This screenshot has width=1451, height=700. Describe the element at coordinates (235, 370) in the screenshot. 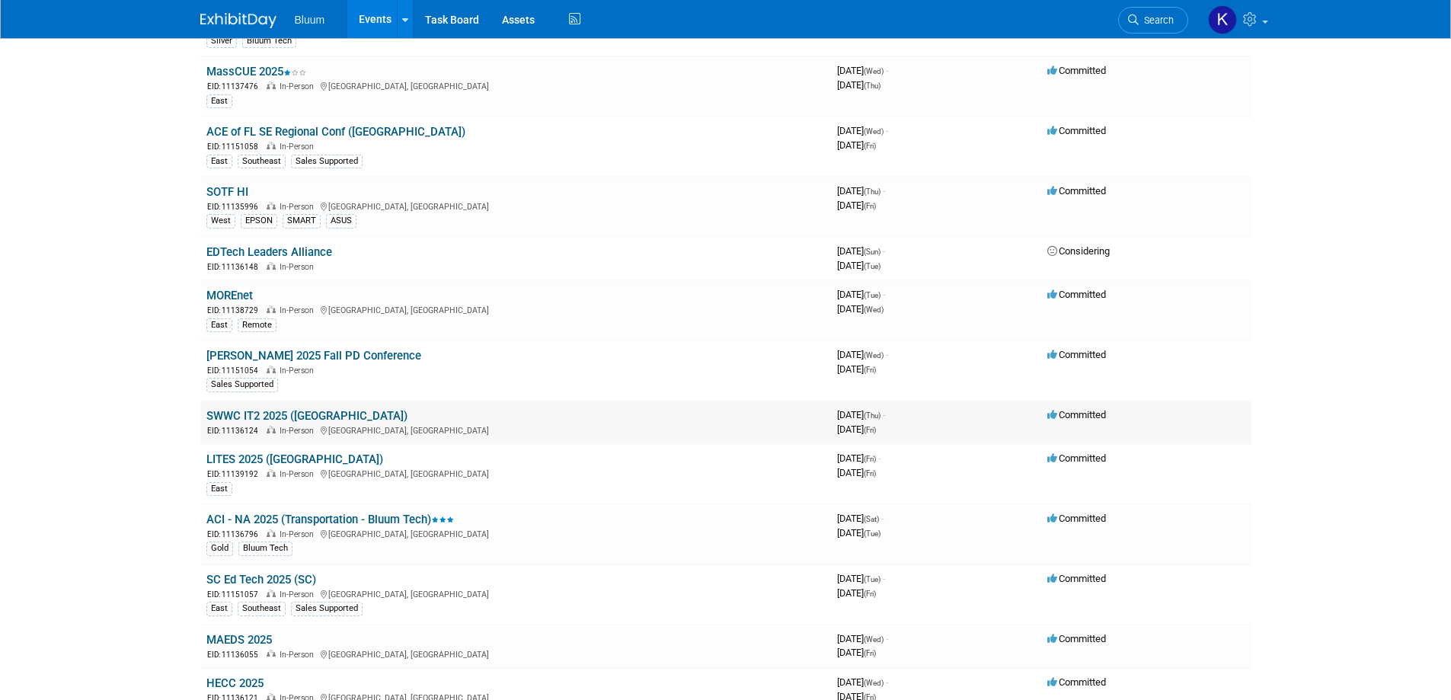

I see `span: EID: 11151054` at that location.